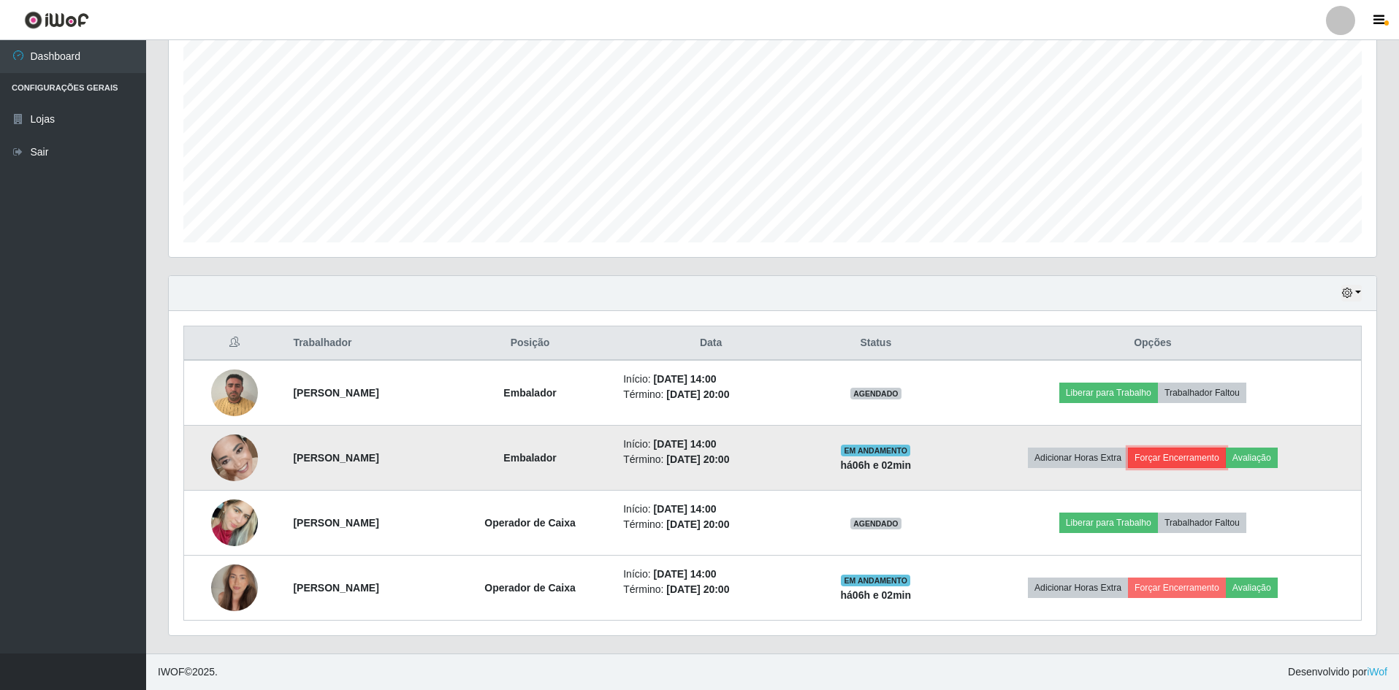 The width and height of the screenshot is (1399, 690). What do you see at coordinates (235, 523) in the screenshot?
I see `img: 1758203873829.jpeg` at bounding box center [235, 523].